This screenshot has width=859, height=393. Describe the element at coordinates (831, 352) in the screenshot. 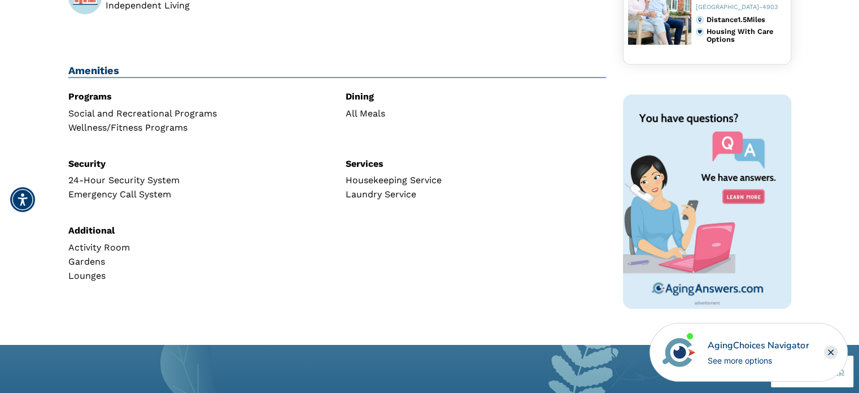

I see `div: Close` at that location.